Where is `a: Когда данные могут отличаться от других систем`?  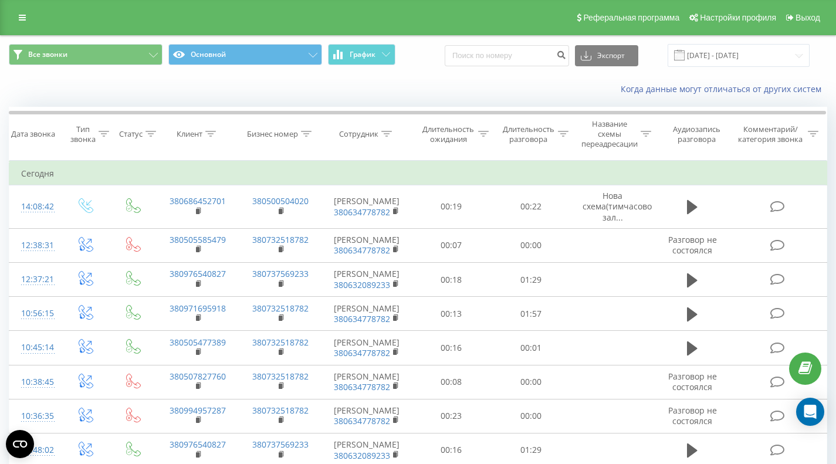 a: Когда данные могут отличаться от других систем is located at coordinates (724, 89).